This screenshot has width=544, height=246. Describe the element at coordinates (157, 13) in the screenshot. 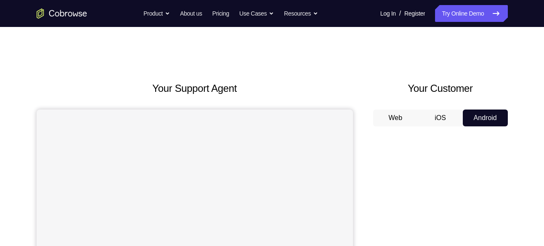

I see `button: Product` at that location.